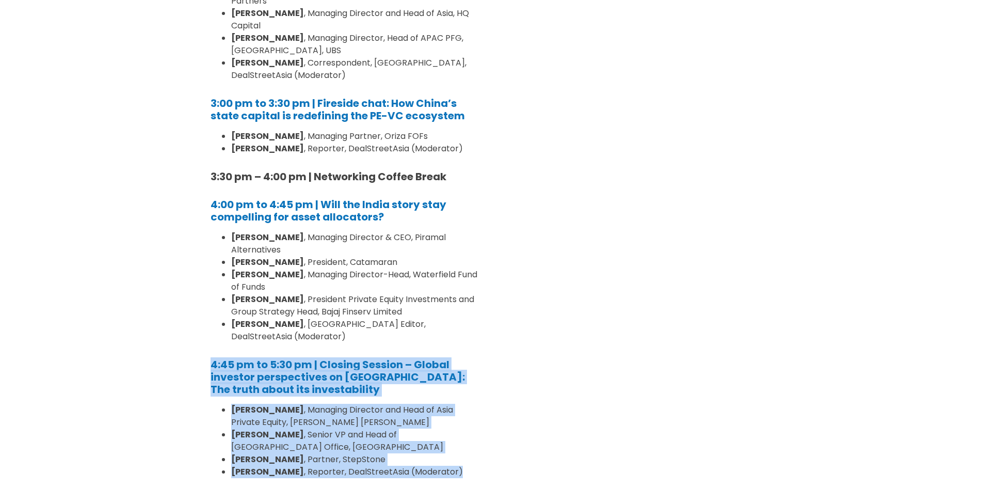 This screenshot has width=983, height=488. I want to click on strong: 3:30 pm – 4:00 pm | Networking Coffee Break, so click(328, 176).